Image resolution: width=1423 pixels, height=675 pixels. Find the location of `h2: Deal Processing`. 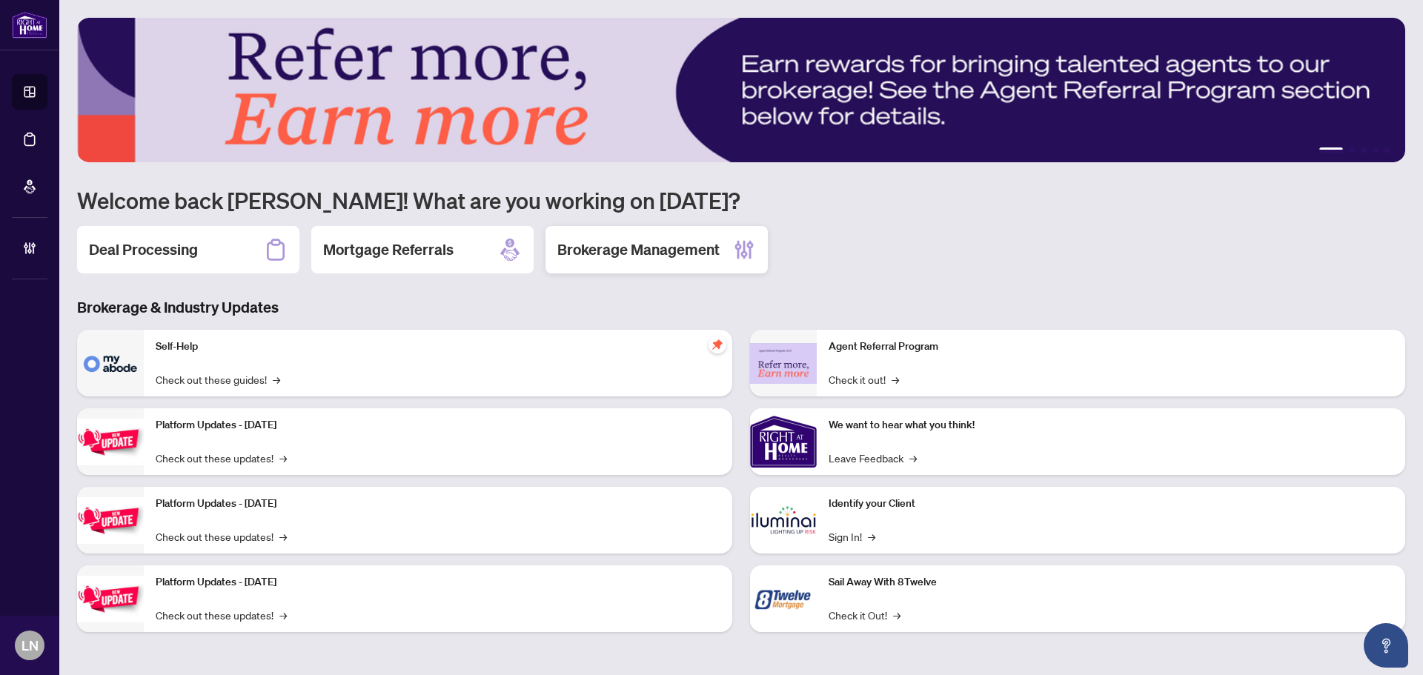

h2: Deal Processing is located at coordinates (143, 250).